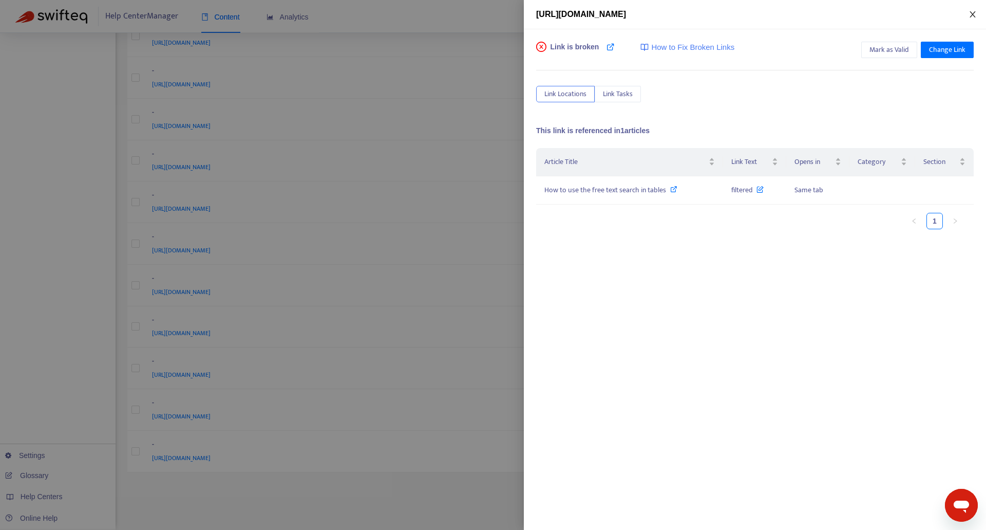  I want to click on img: image-link, so click(645, 47).